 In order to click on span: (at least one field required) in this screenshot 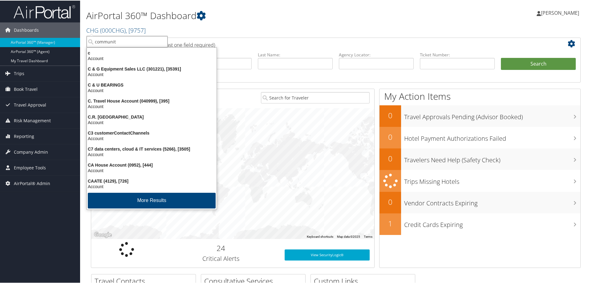, I will do `click(185, 44)`.